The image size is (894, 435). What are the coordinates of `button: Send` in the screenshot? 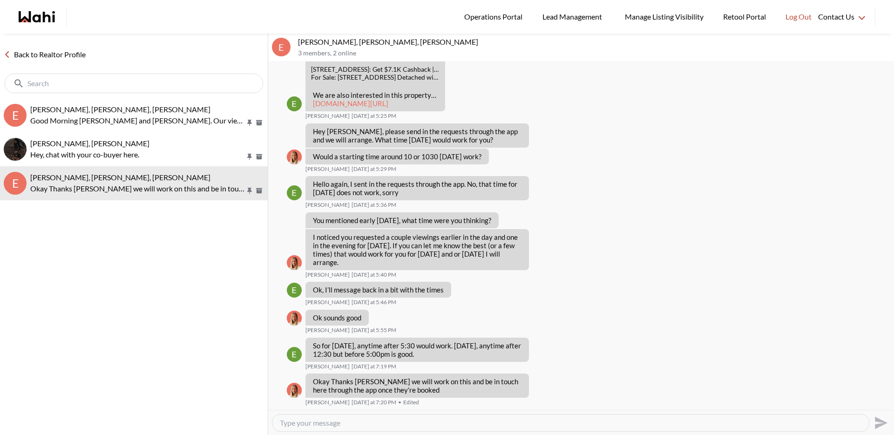 It's located at (880, 422).